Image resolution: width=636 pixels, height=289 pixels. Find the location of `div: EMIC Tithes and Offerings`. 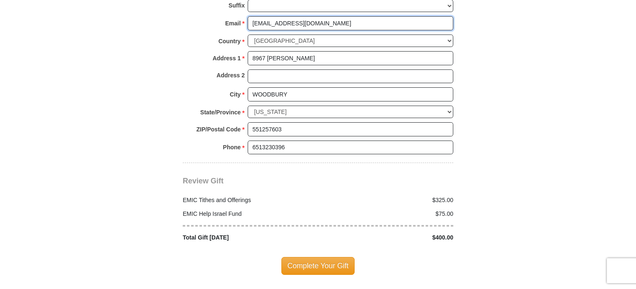

div: EMIC Tithes and Offerings is located at coordinates (249, 200).